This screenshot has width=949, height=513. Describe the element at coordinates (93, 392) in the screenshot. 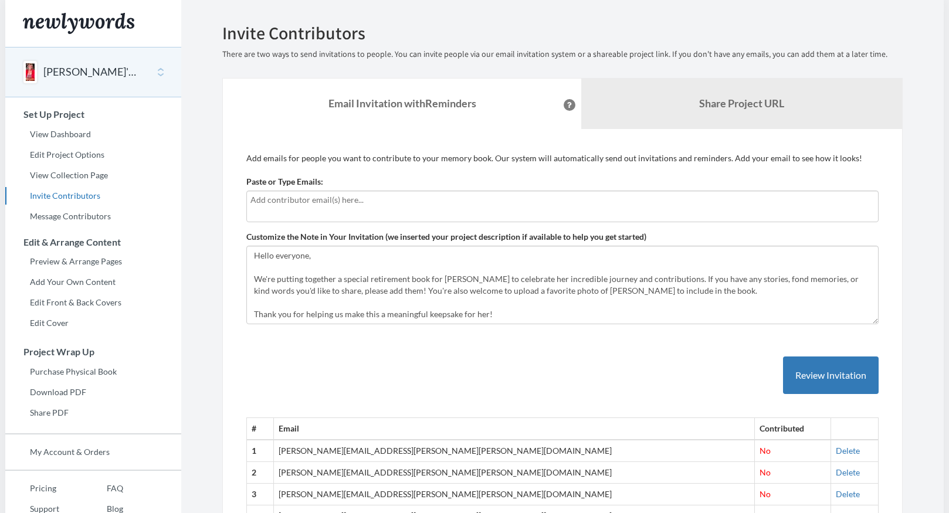

I see `a: Download PDF` at that location.